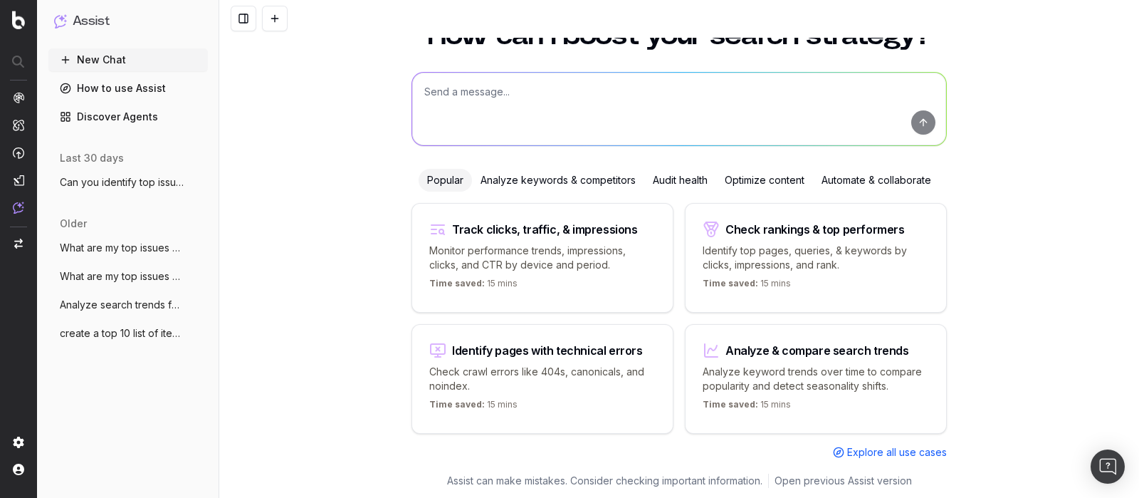  I want to click on p: Identify top pages, queries, & keywords by clicks, impressions, and rank., so click(816, 258).